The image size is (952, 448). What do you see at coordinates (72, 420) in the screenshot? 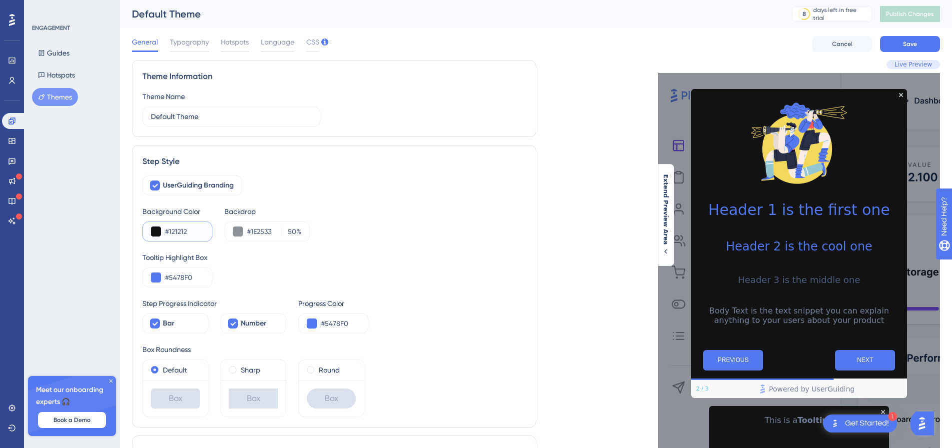
I see `button: Book a Demo` at bounding box center [72, 420].